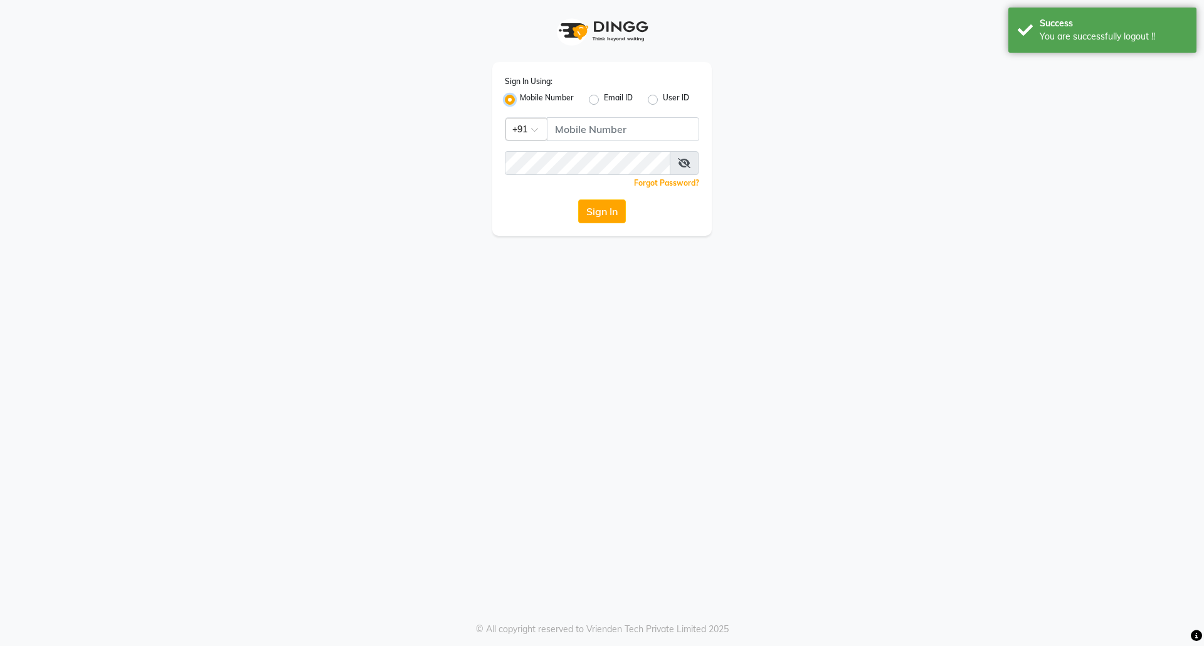 The width and height of the screenshot is (1204, 646). Describe the element at coordinates (602, 31) in the screenshot. I see `img: logo1.svg` at that location.